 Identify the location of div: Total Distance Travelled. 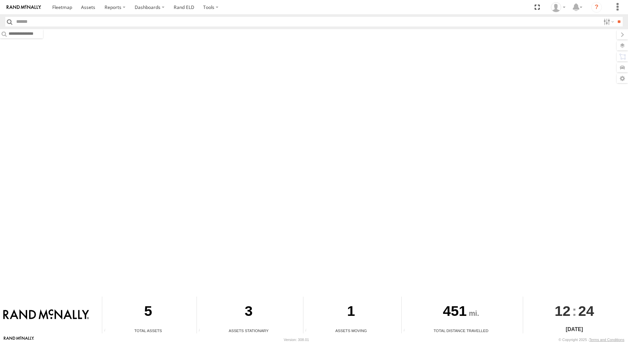
(461, 330).